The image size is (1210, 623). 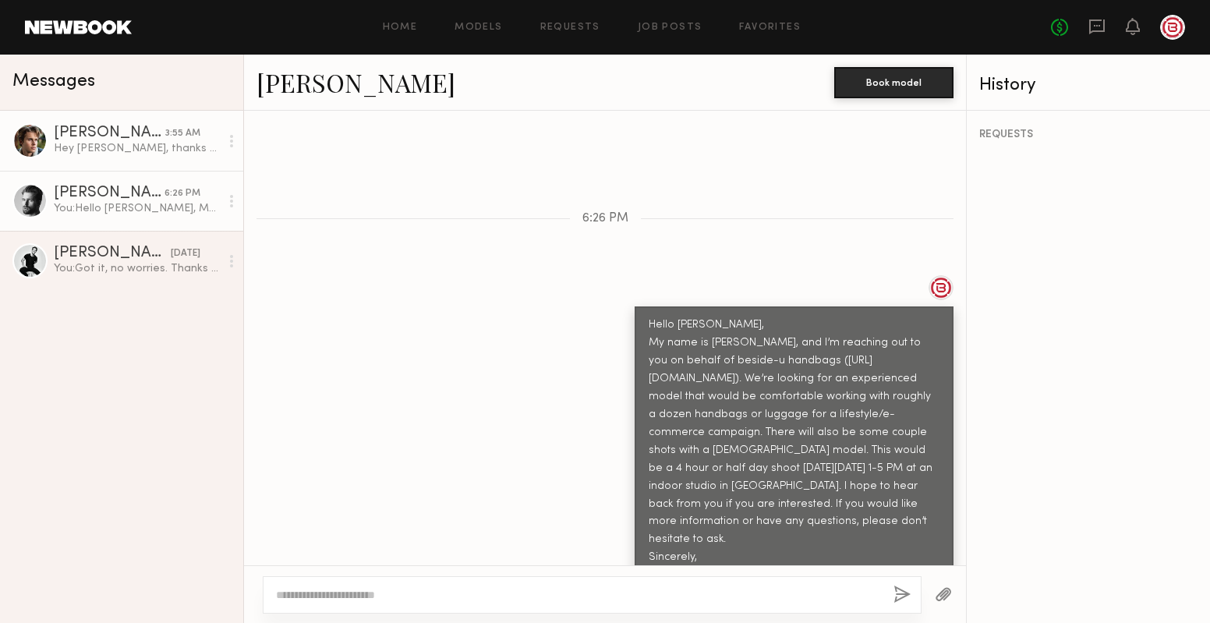 What do you see at coordinates (670, 27) in the screenshot?
I see `a: Job Posts` at bounding box center [670, 27].